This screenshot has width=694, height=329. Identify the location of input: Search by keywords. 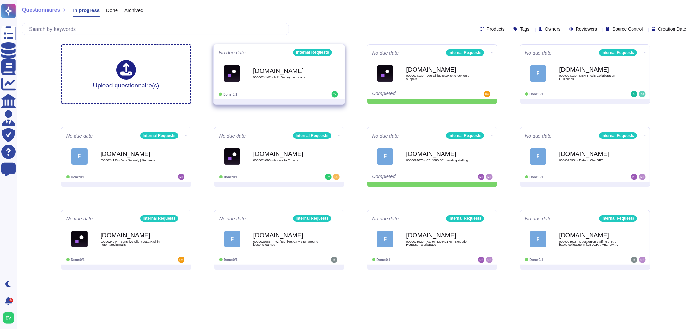
(157, 29).